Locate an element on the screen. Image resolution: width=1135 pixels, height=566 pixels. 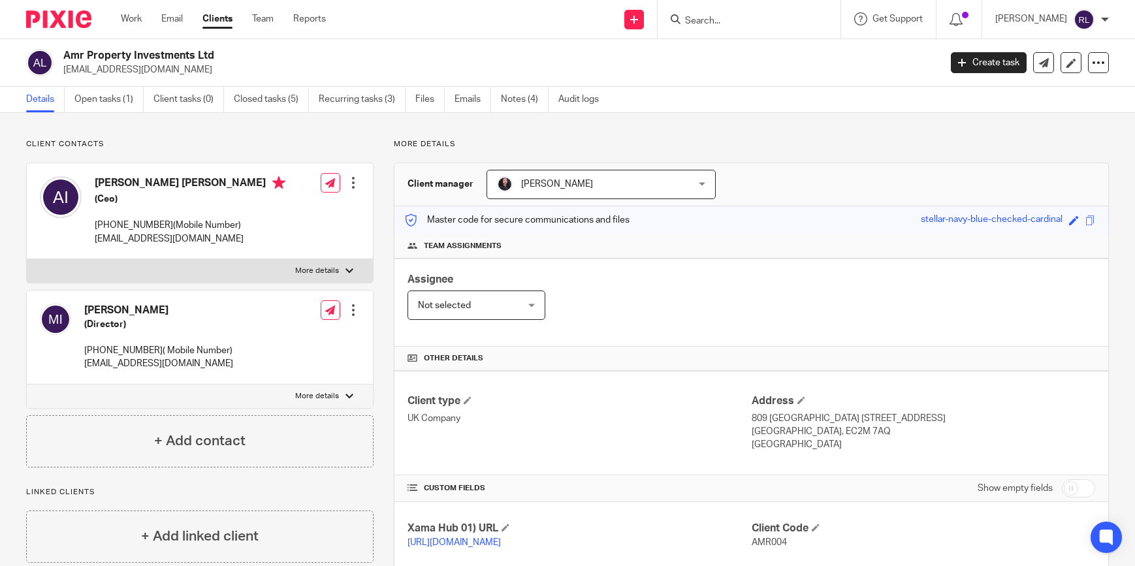
div: stellar-navy-blue-checked-cardinal is located at coordinates (992, 220).